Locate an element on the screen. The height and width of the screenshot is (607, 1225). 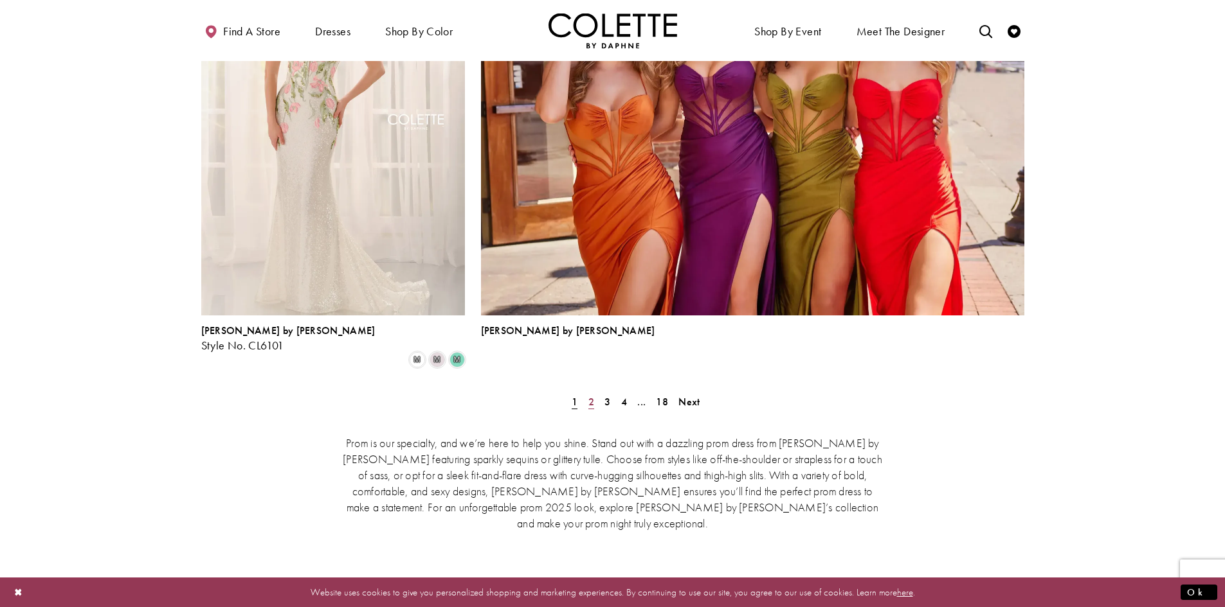
a: Next Page is located at coordinates (688, 402).